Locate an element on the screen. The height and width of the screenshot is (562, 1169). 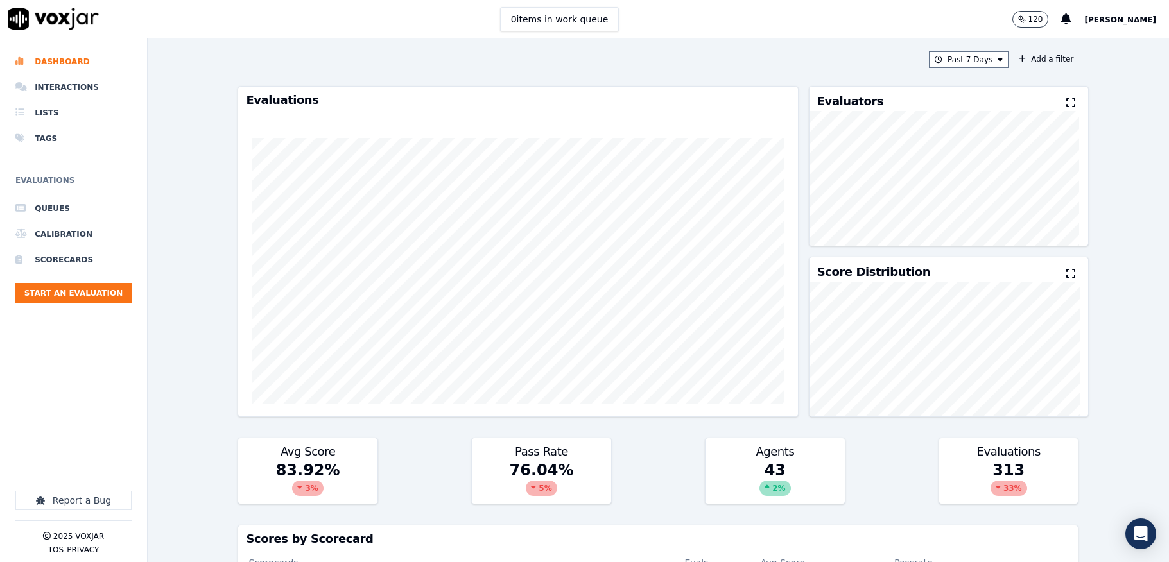
h3: Score Distribution is located at coordinates (874, 272).